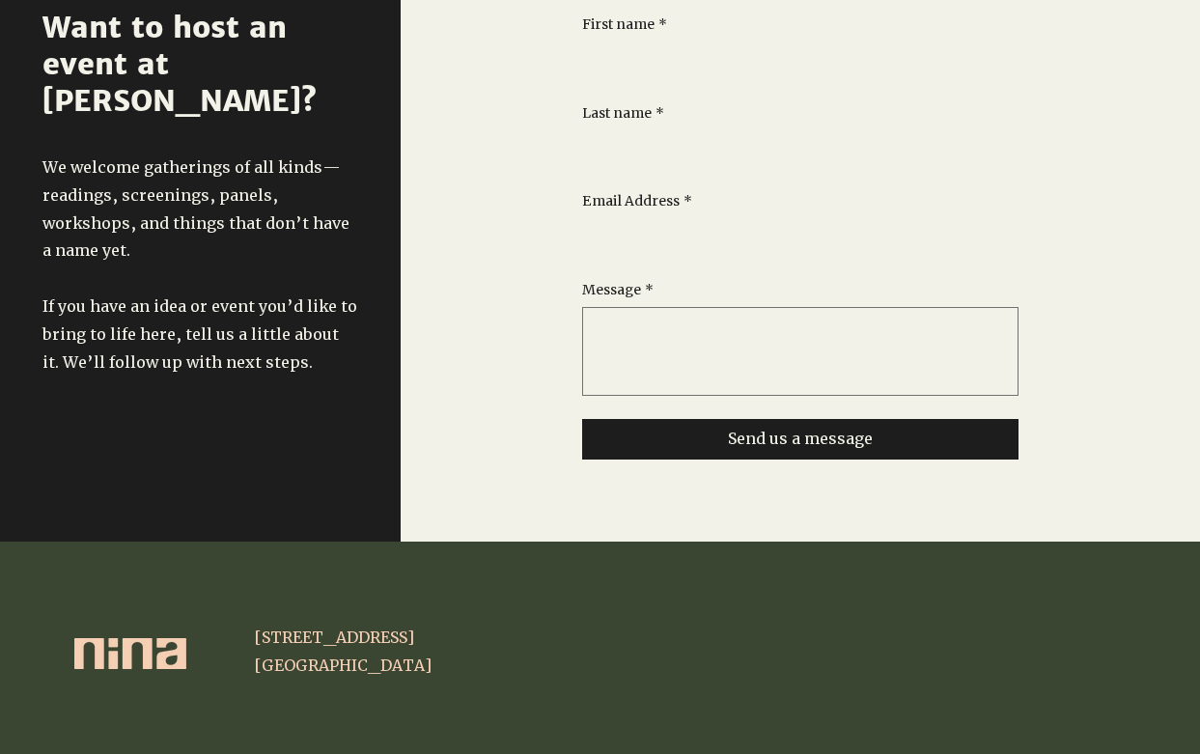  What do you see at coordinates (801, 438) in the screenshot?
I see `button: Send us a message` at bounding box center [801, 438].